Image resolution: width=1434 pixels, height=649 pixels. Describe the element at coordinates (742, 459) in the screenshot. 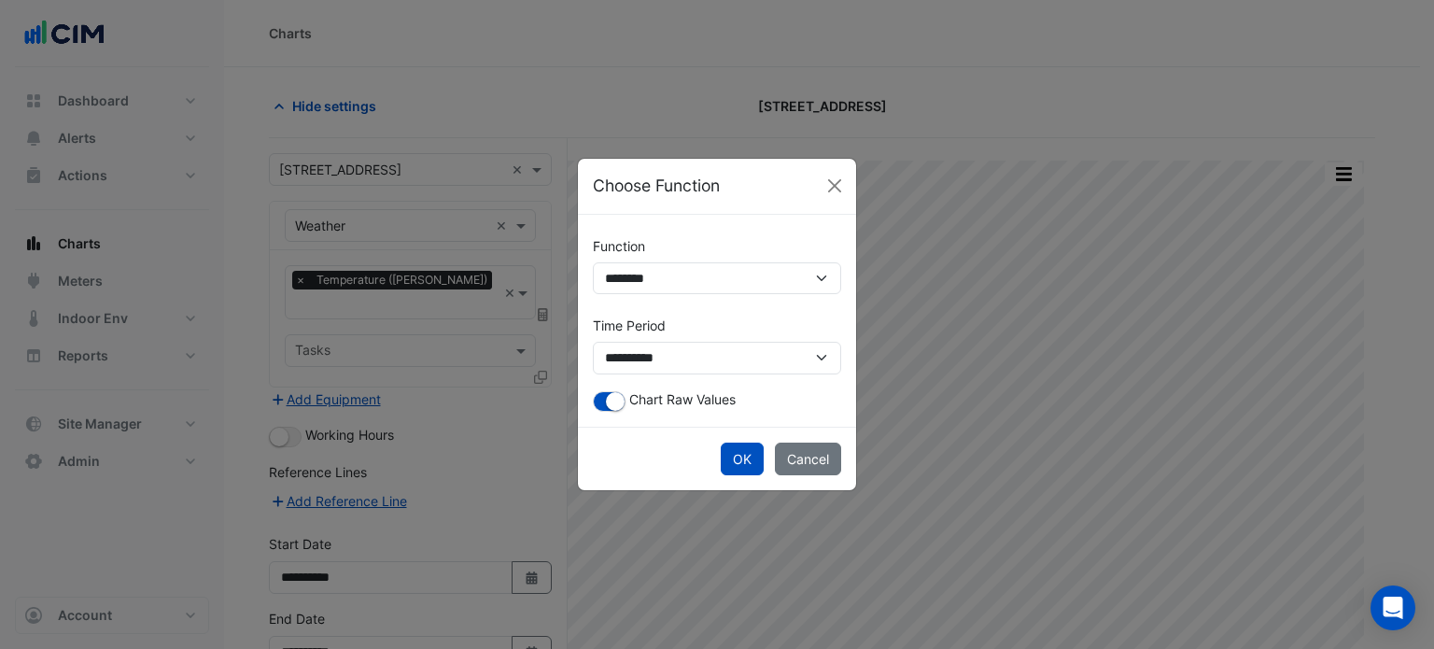

I see `button: OK` at that location.